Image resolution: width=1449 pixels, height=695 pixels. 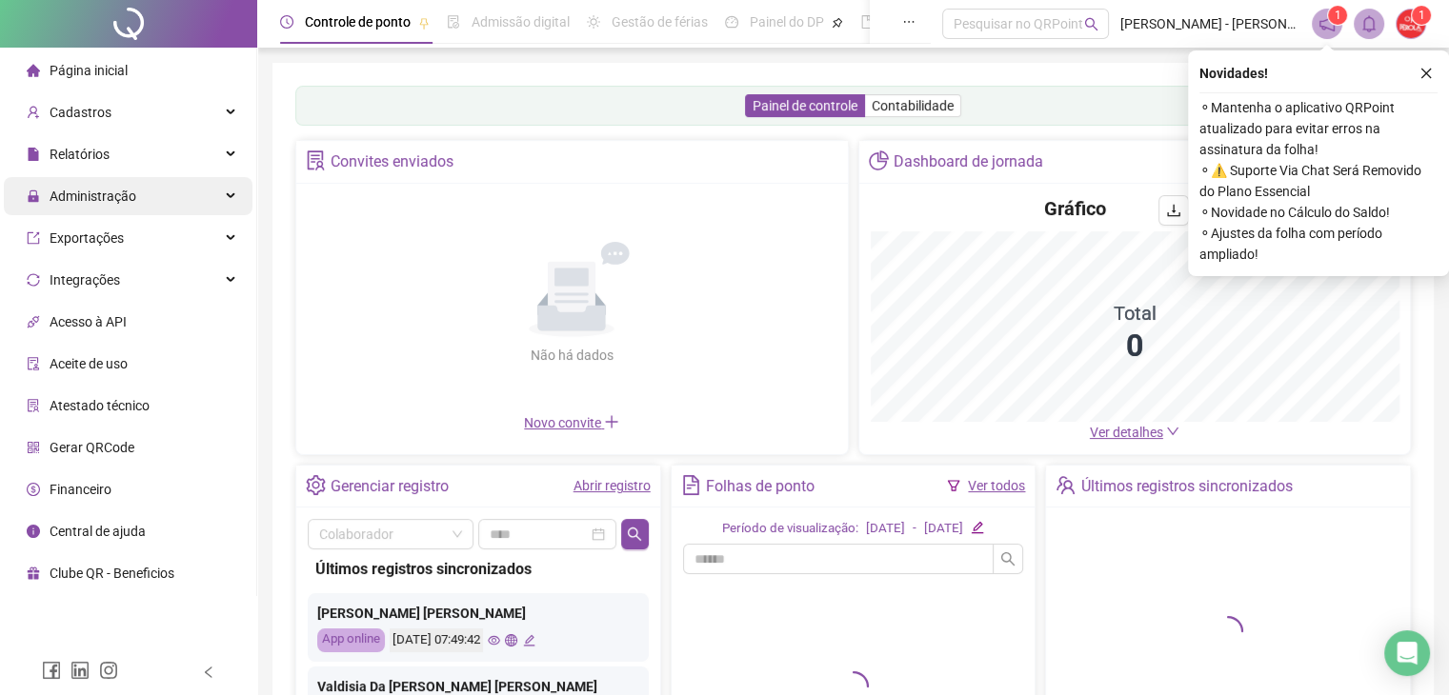 I want to click on span: Relatórios, so click(x=79, y=154).